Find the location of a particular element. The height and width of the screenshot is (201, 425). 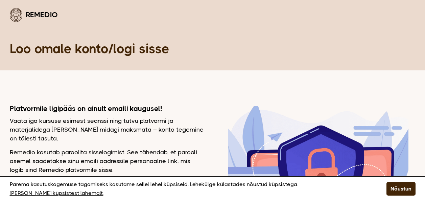

h2: Platvormile ligipääs on ainult emaili kaugusel! is located at coordinates (107, 108).